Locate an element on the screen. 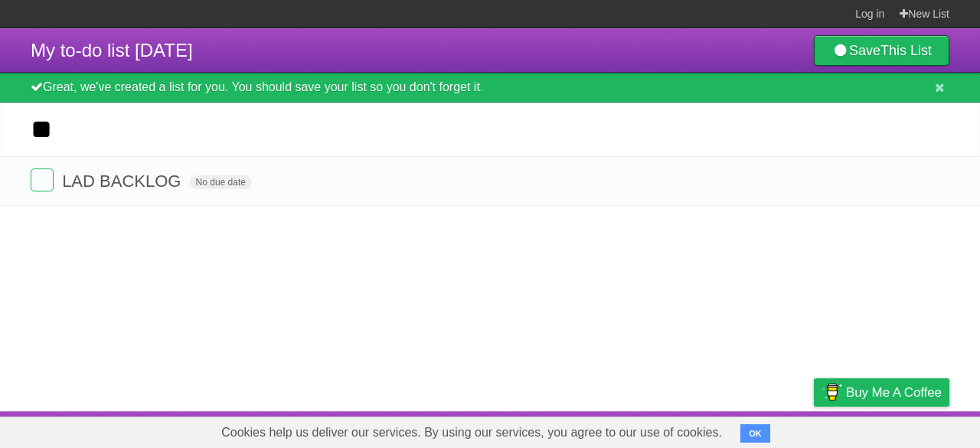 The image size is (980, 448). span: No due date is located at coordinates (220, 182).